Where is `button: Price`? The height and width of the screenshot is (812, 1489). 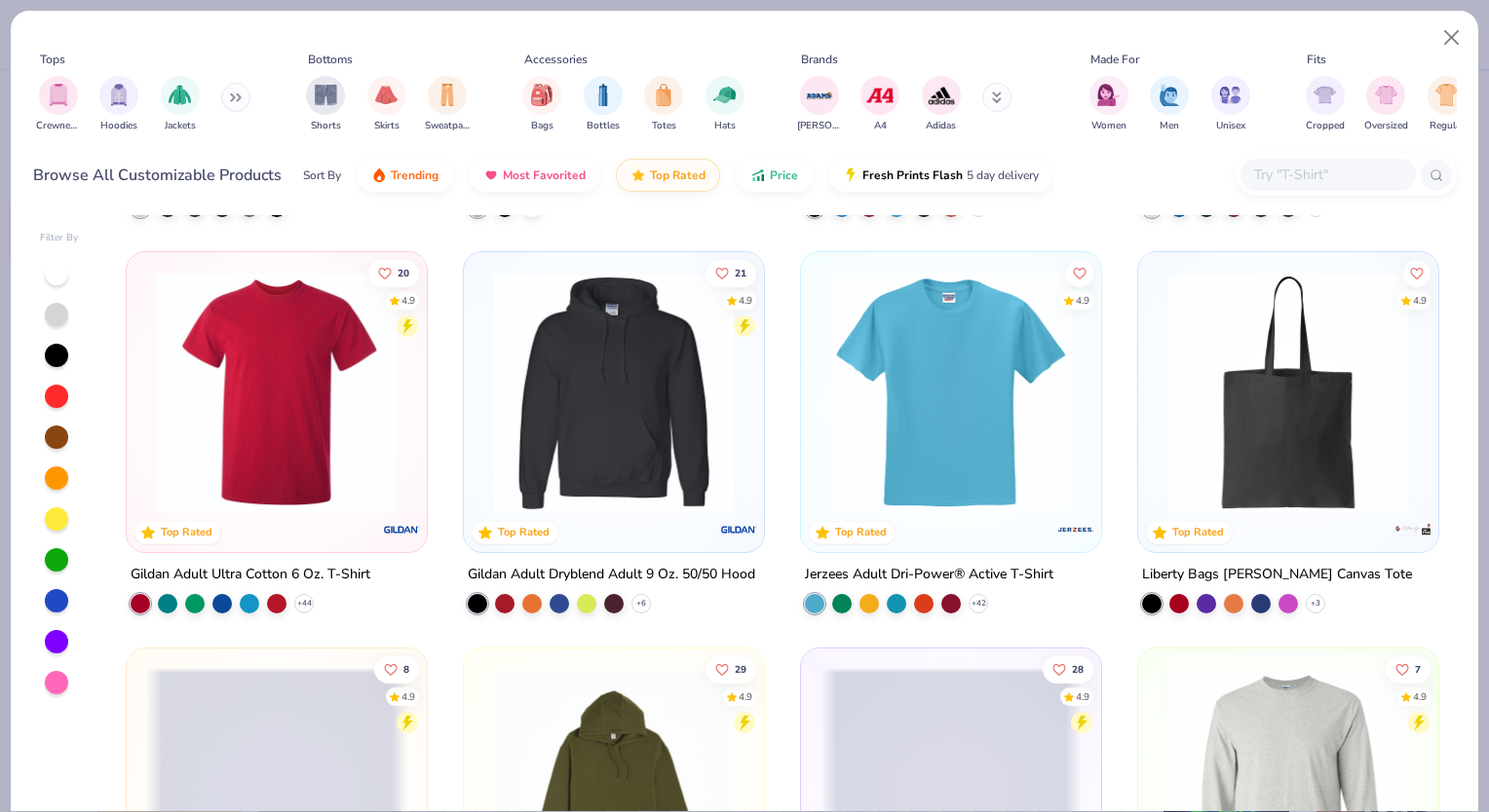
button: Price is located at coordinates (773, 176).